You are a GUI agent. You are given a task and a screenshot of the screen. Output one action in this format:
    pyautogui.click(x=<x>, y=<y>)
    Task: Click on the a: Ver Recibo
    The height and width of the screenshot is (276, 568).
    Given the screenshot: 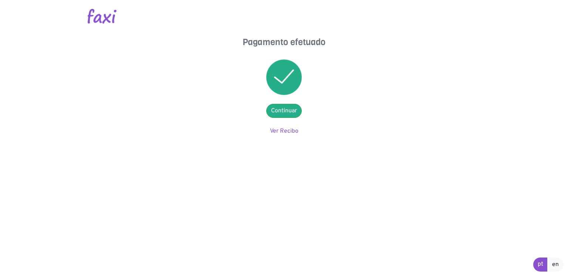 What is the action you would take?
    pyautogui.click(x=284, y=131)
    